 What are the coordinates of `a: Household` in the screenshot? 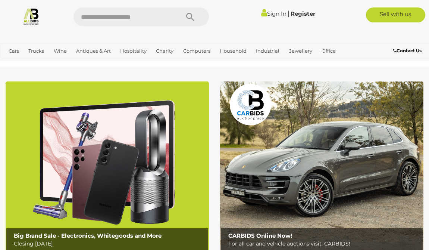 It's located at (233, 51).